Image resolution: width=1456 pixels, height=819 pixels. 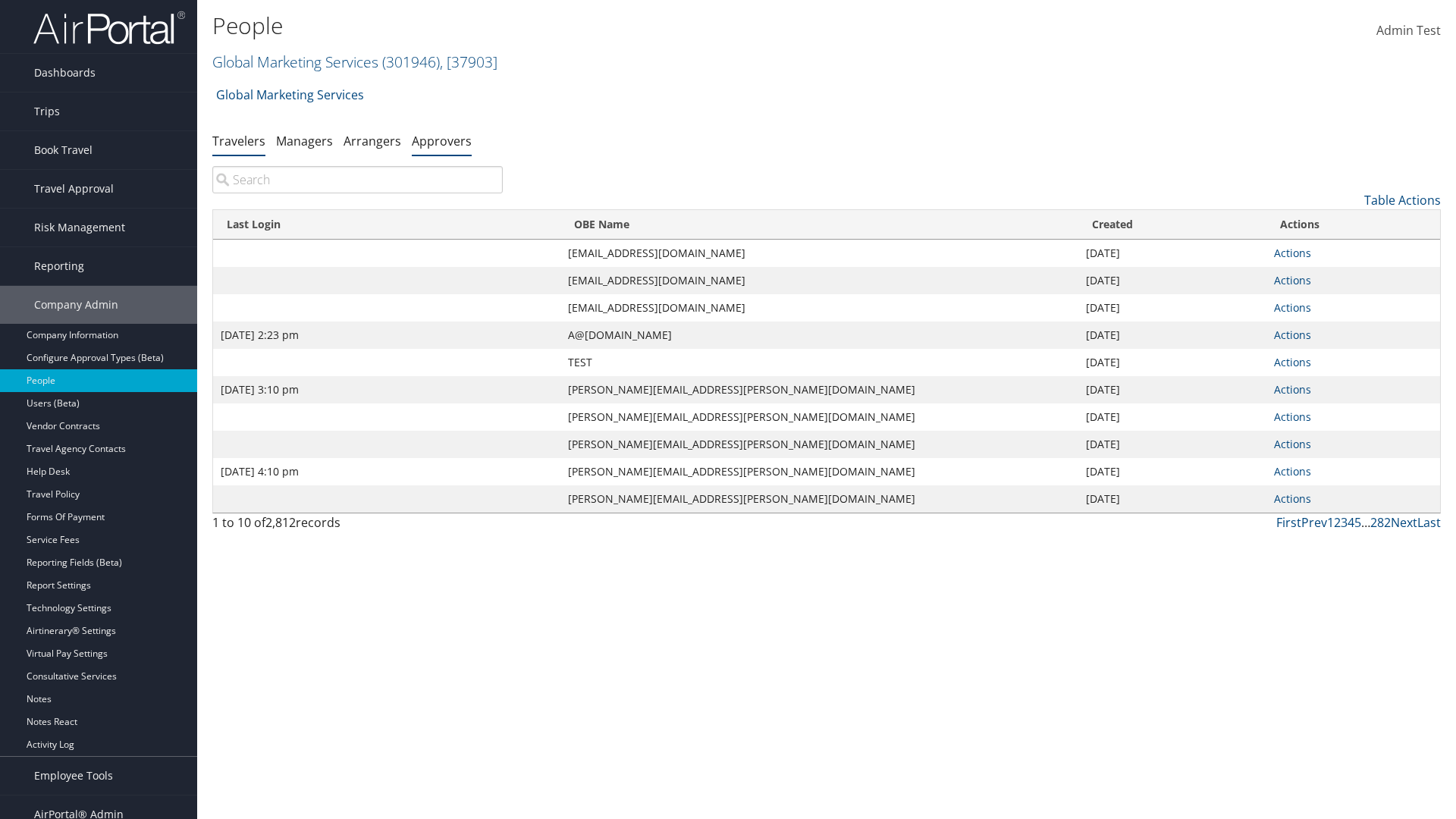 I want to click on td: TEST, so click(x=820, y=363).